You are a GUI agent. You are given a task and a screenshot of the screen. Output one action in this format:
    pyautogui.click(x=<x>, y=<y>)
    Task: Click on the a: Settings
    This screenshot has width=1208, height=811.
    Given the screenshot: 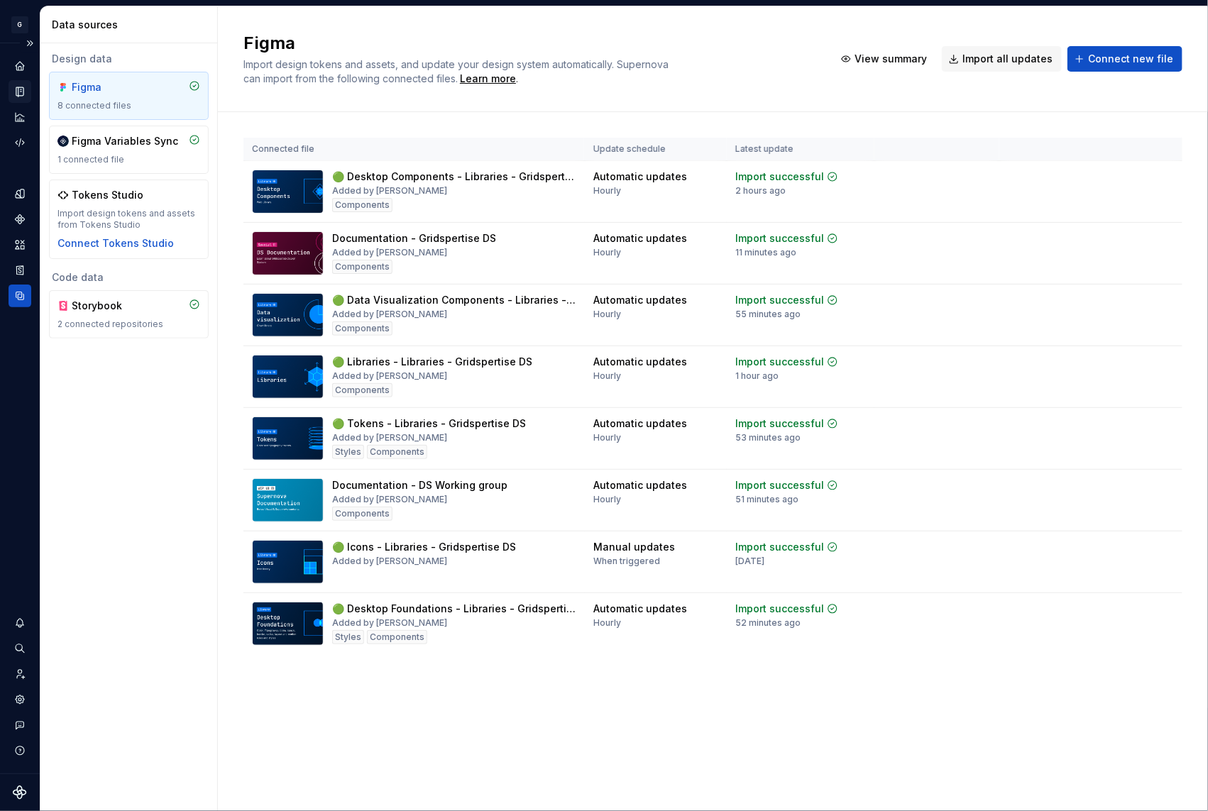 What is the action you would take?
    pyautogui.click(x=20, y=700)
    